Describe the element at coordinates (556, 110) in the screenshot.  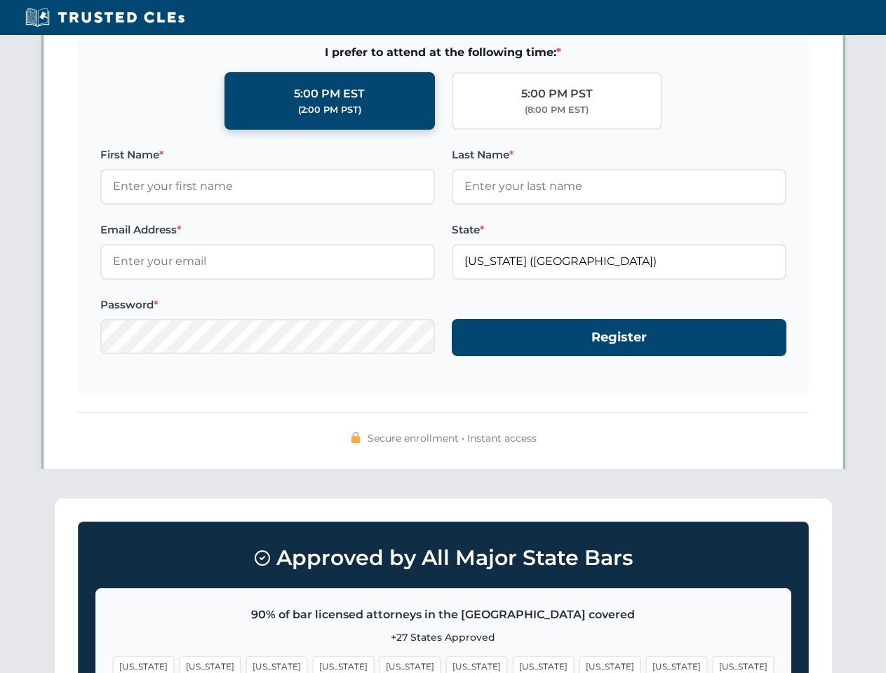
I see `div: (8:00 PM EST)` at that location.